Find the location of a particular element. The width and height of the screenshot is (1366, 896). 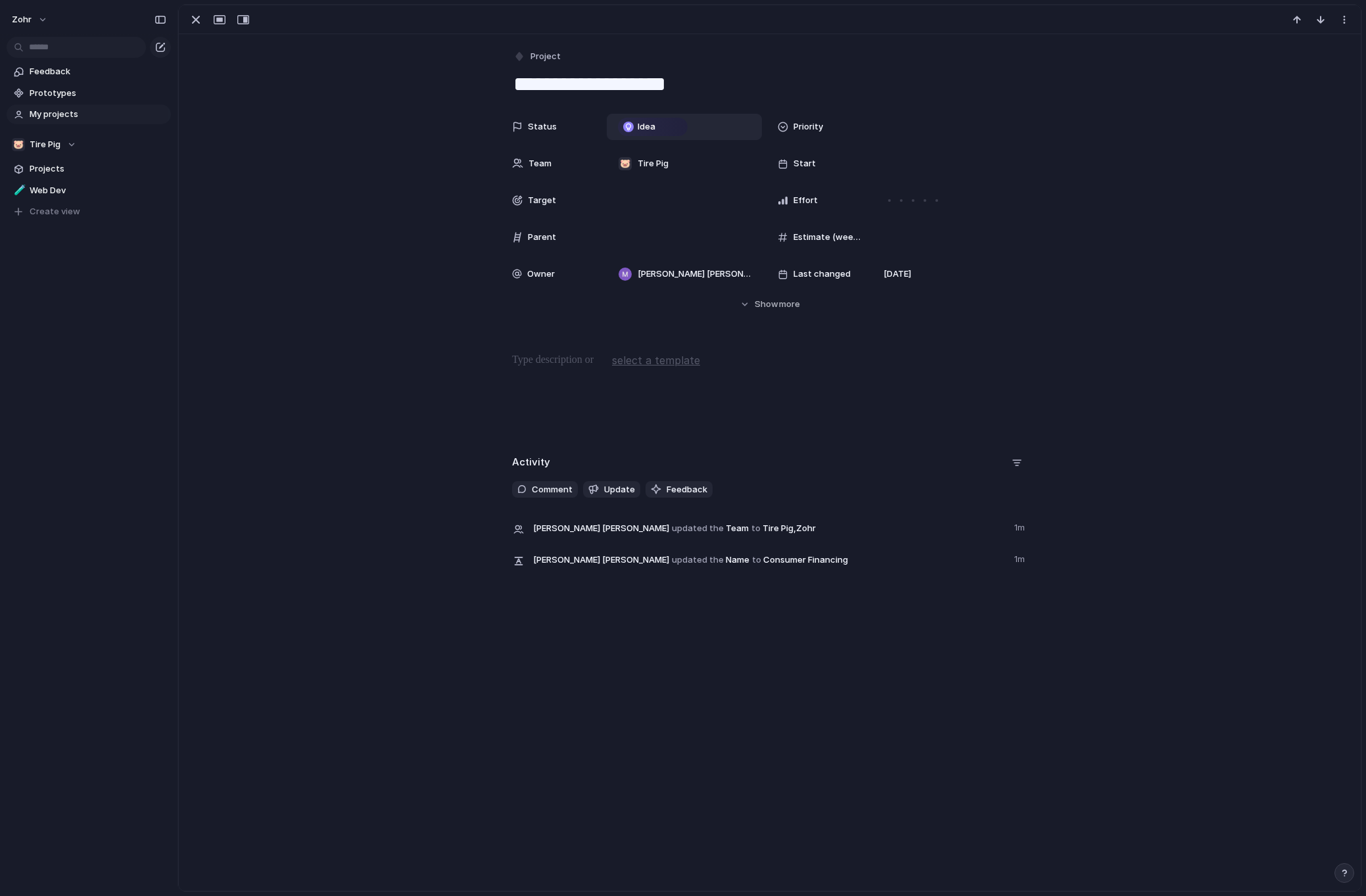

button: Project is located at coordinates (538, 56).